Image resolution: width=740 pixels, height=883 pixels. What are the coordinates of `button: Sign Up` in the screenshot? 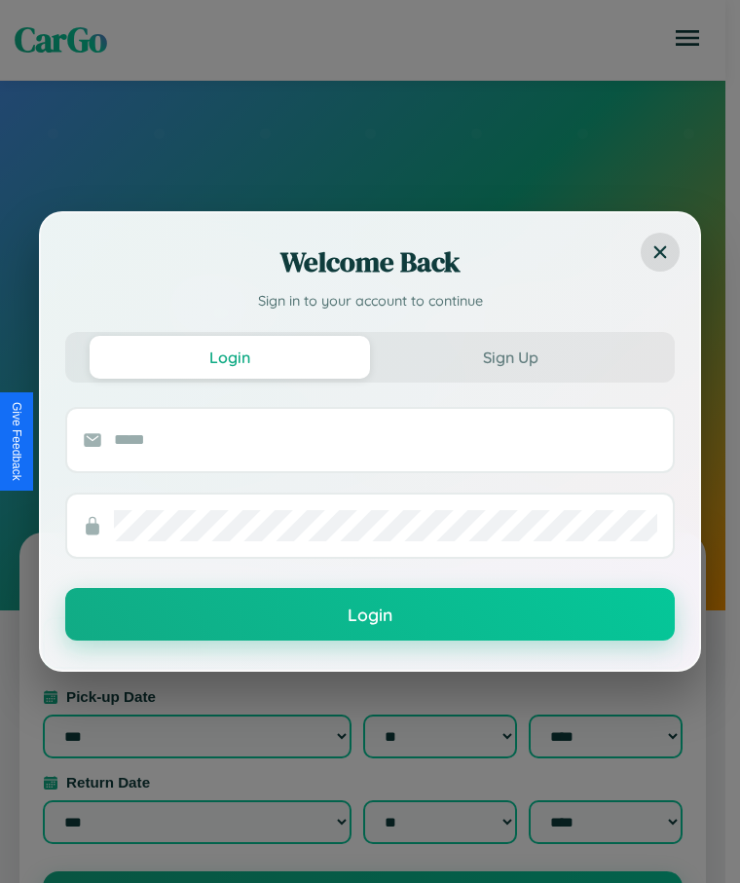 It's located at (510, 357).